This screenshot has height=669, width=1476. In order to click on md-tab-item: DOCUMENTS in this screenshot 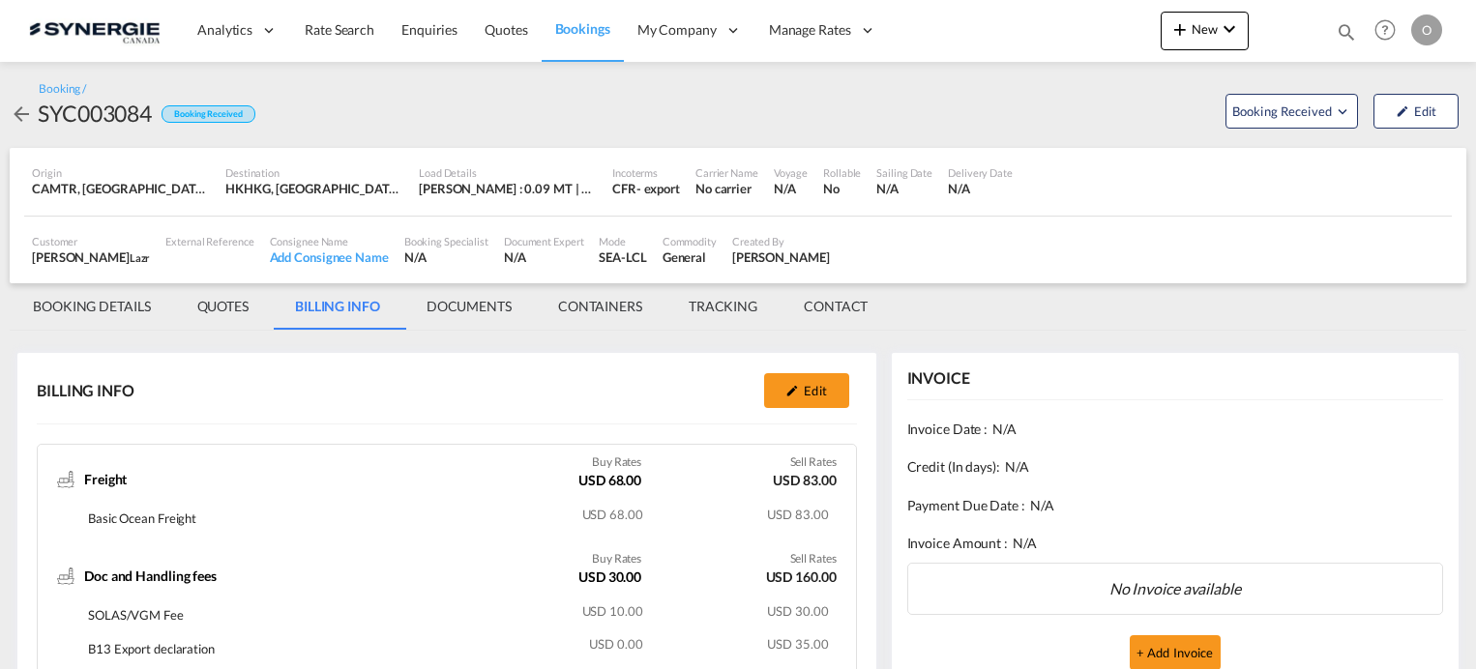, I will do `click(469, 307)`.